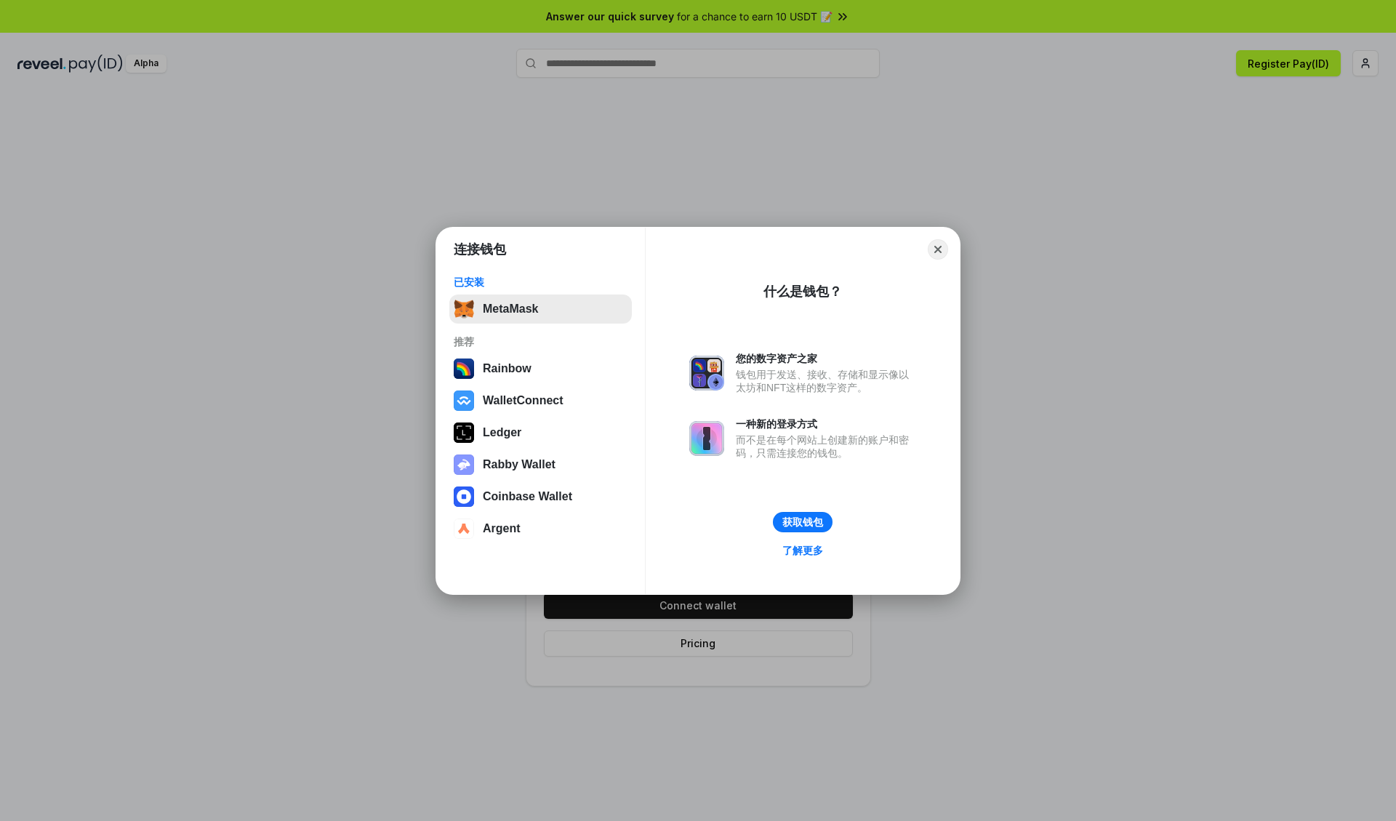 This screenshot has height=821, width=1396. What do you see at coordinates (803, 522) in the screenshot?
I see `button: 获取钱包` at bounding box center [803, 522].